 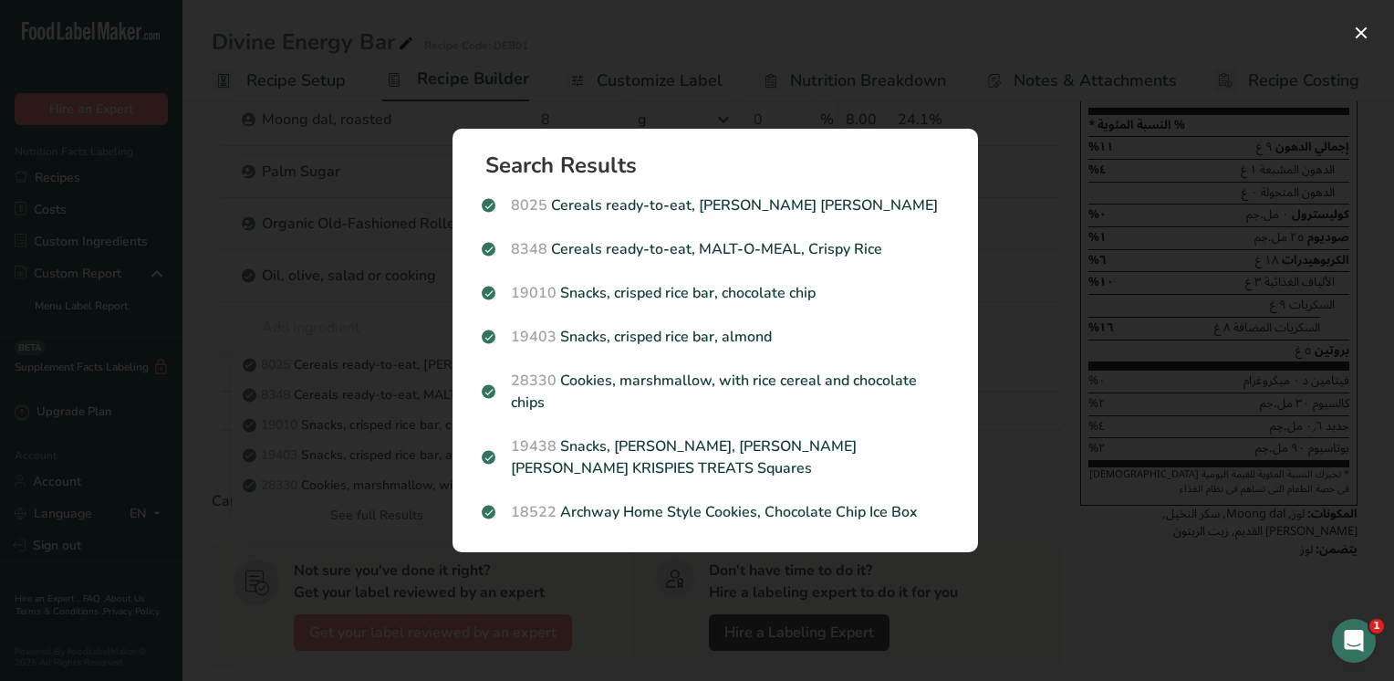 I want to click on span: 19403, so click(x=534, y=337).